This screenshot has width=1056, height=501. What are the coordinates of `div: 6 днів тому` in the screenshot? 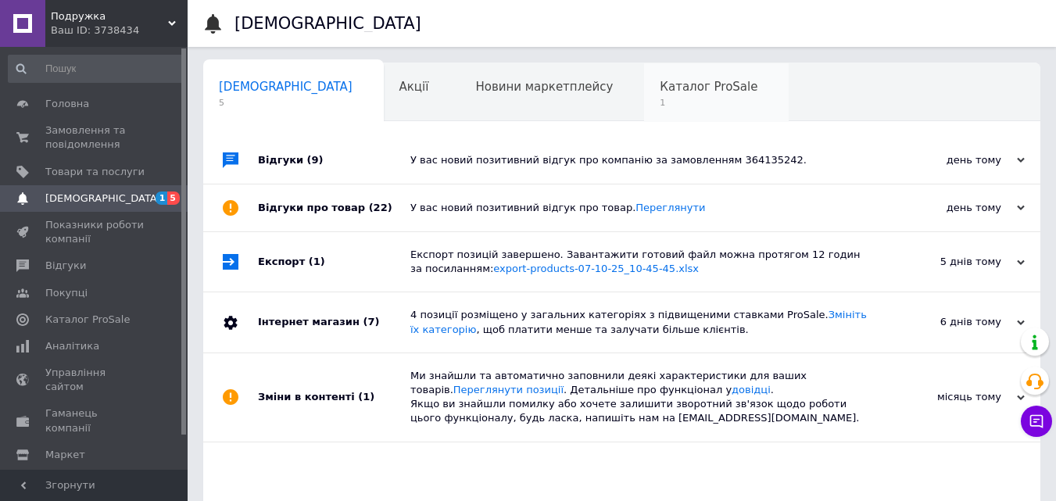 It's located at (947, 322).